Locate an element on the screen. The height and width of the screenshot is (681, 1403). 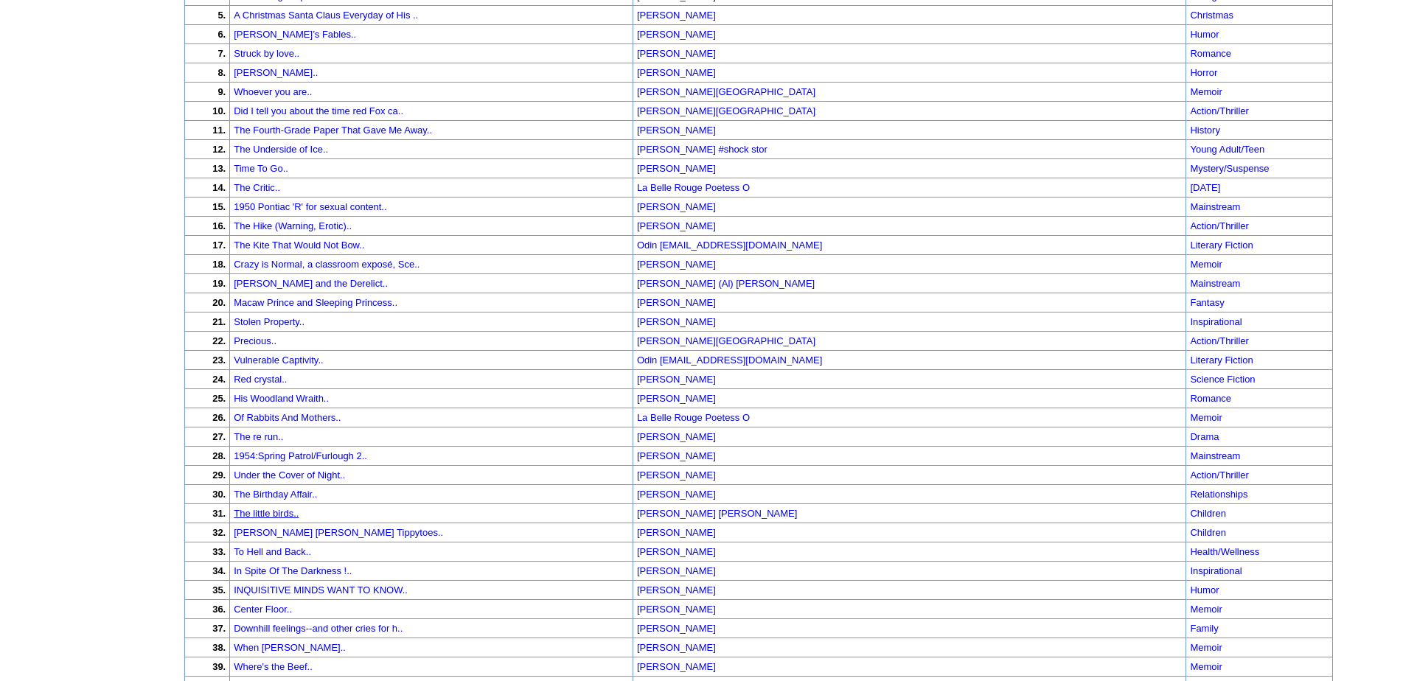
font: 20. is located at coordinates (219, 302).